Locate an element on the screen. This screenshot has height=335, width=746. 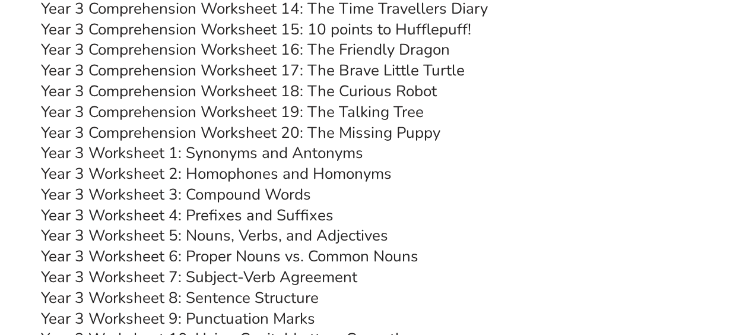
a: Year 3 Comprehension Worksheet 17: The Brave Little Turtle is located at coordinates (253, 70).